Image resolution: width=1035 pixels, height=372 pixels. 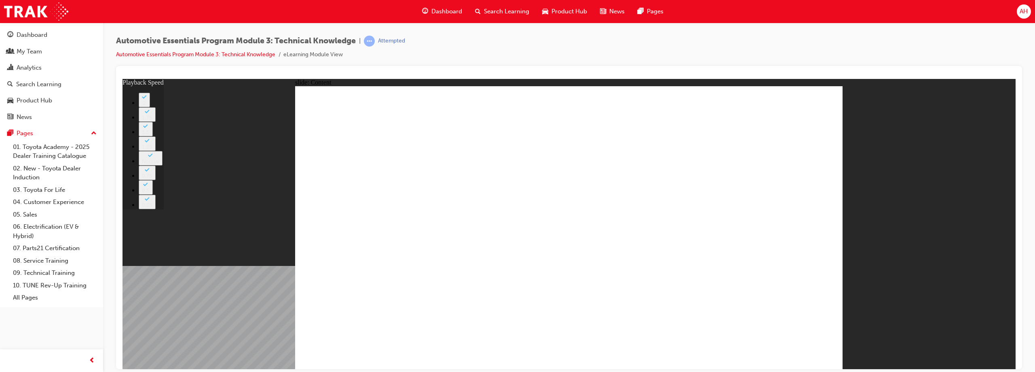 What do you see at coordinates (655, 11) in the screenshot?
I see `span: Pages` at bounding box center [655, 11].